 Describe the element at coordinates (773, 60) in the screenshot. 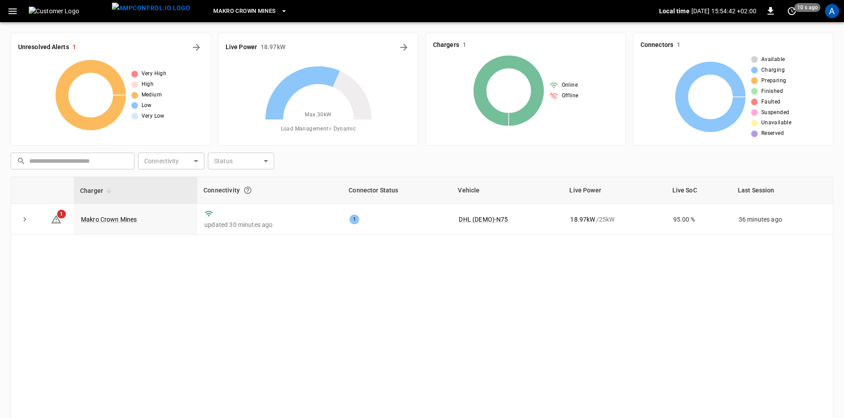

I see `span: Available` at that location.